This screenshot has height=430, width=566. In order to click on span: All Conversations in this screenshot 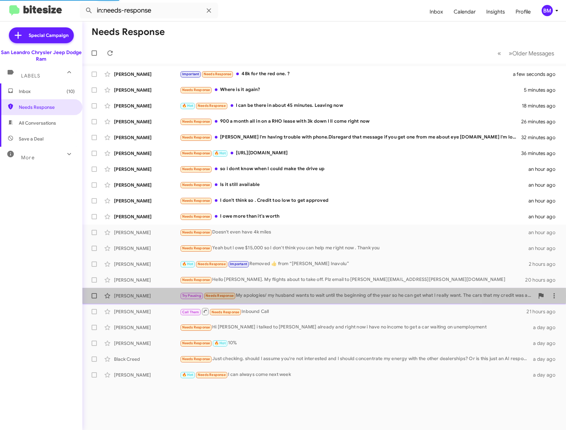, I will do `click(37, 123)`.